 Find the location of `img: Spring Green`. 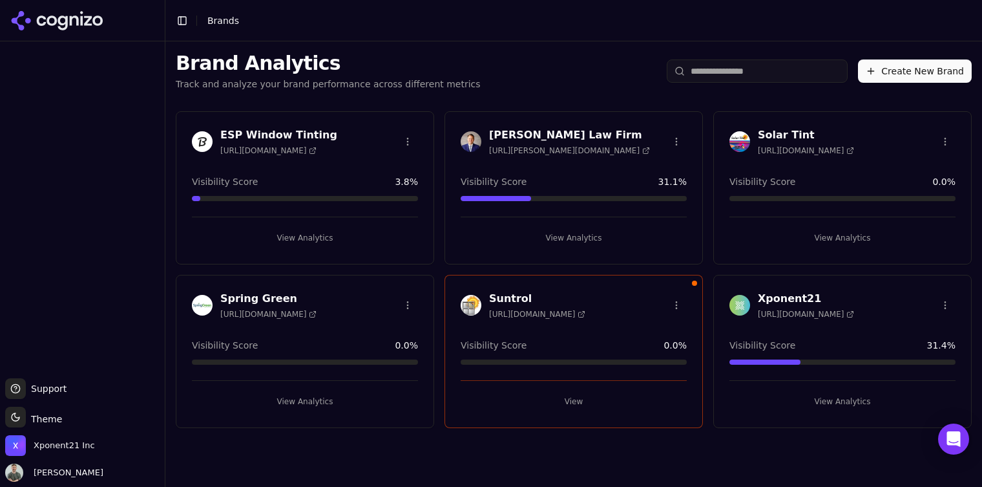

img: Spring Green is located at coordinates (202, 305).